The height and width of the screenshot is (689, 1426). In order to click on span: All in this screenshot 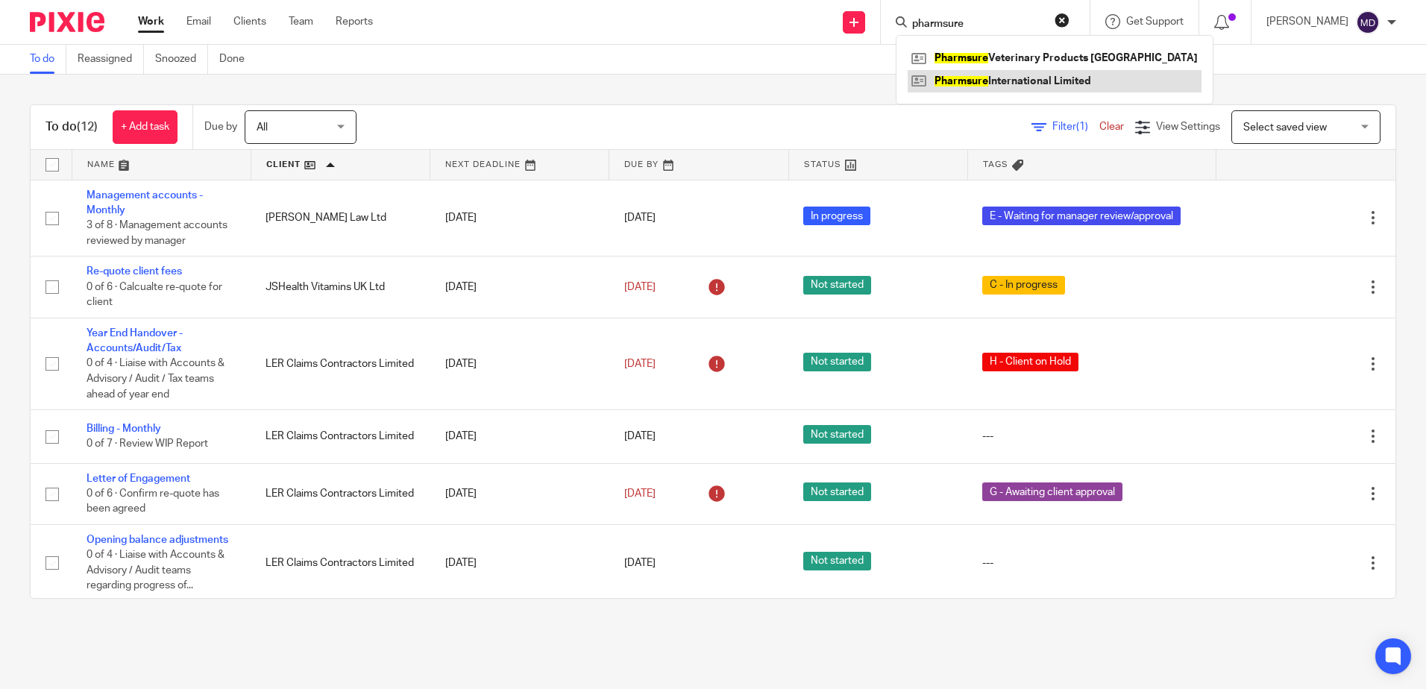, I will do `click(262, 128)`.